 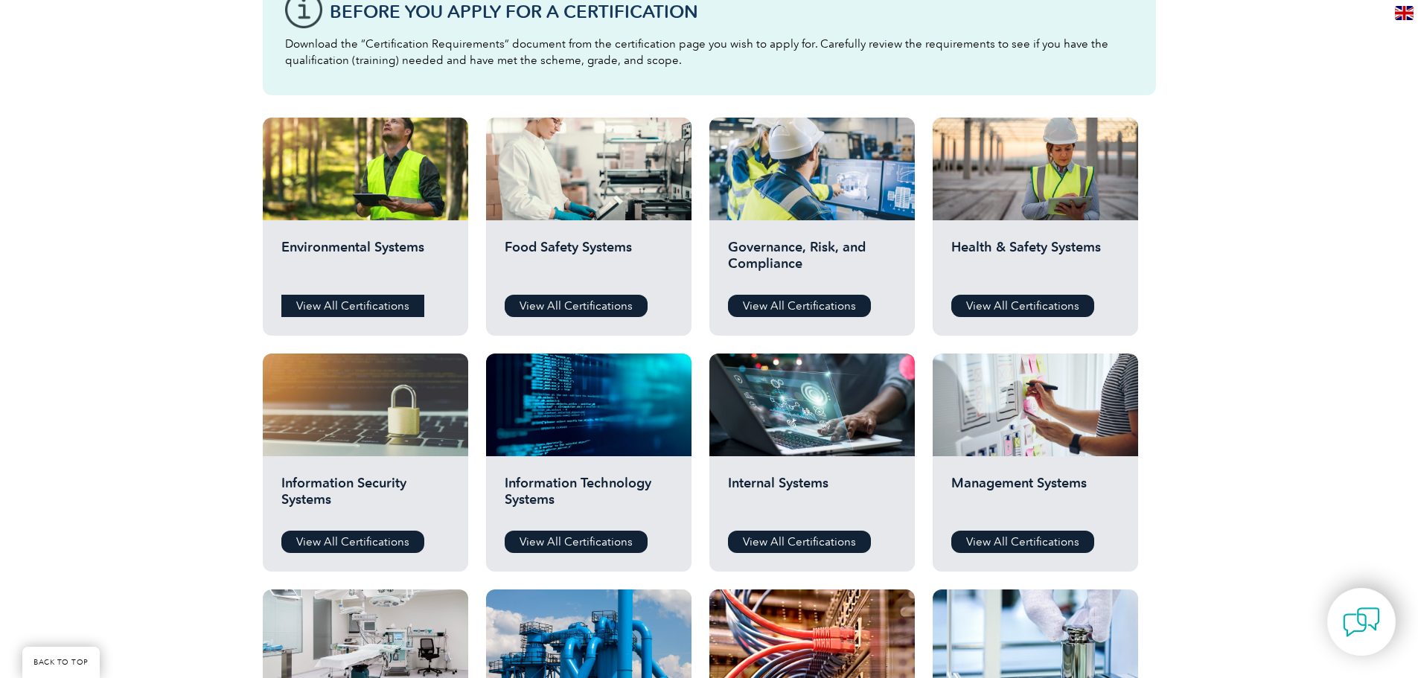 What do you see at coordinates (1036, 261) in the screenshot?
I see `h2: Health & Safety Systems` at bounding box center [1036, 261].